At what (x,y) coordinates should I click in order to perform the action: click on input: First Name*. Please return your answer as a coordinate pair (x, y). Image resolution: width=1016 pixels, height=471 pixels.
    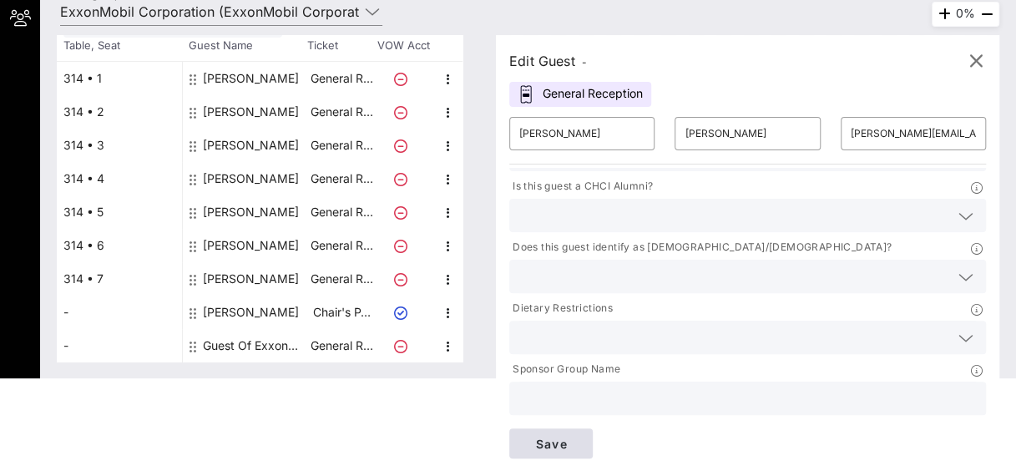
    Looking at the image, I should click on (582, 134).